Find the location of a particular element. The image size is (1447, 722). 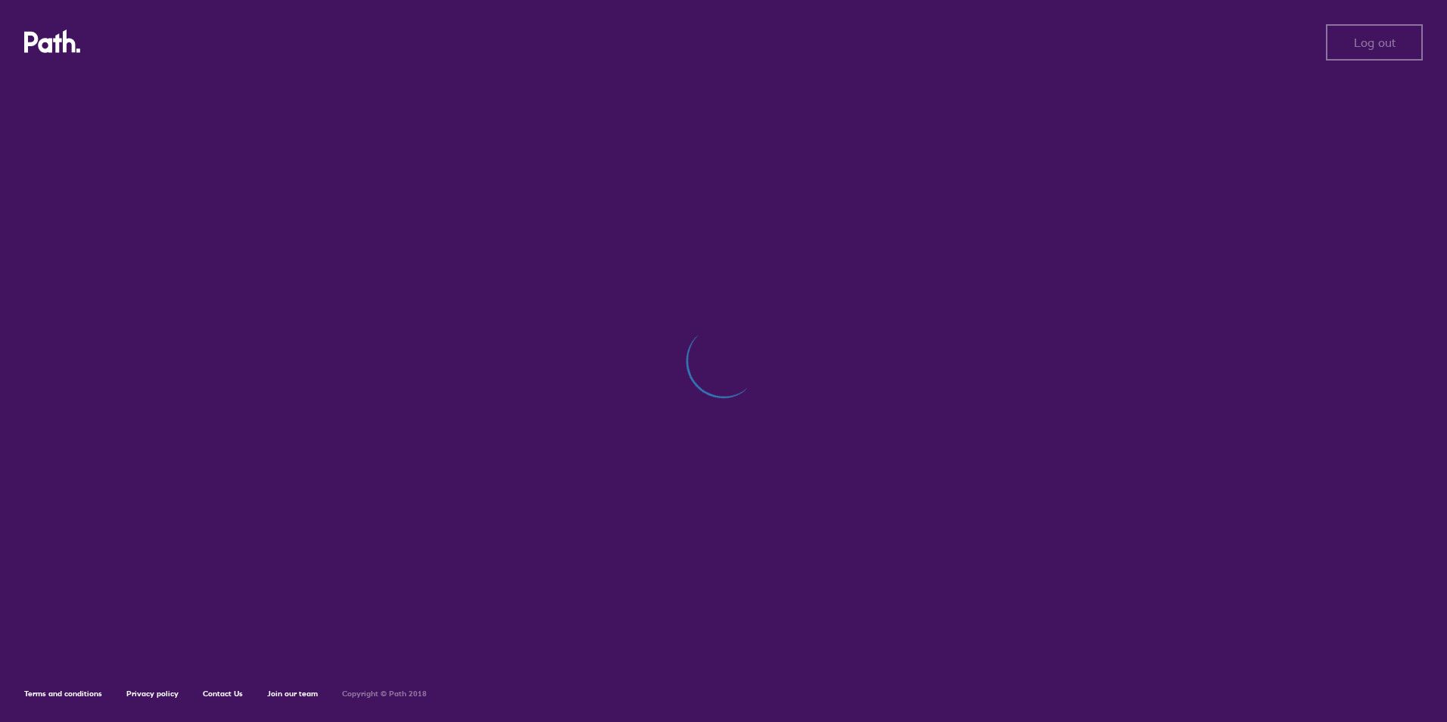

a: Privacy policy is located at coordinates (152, 693).